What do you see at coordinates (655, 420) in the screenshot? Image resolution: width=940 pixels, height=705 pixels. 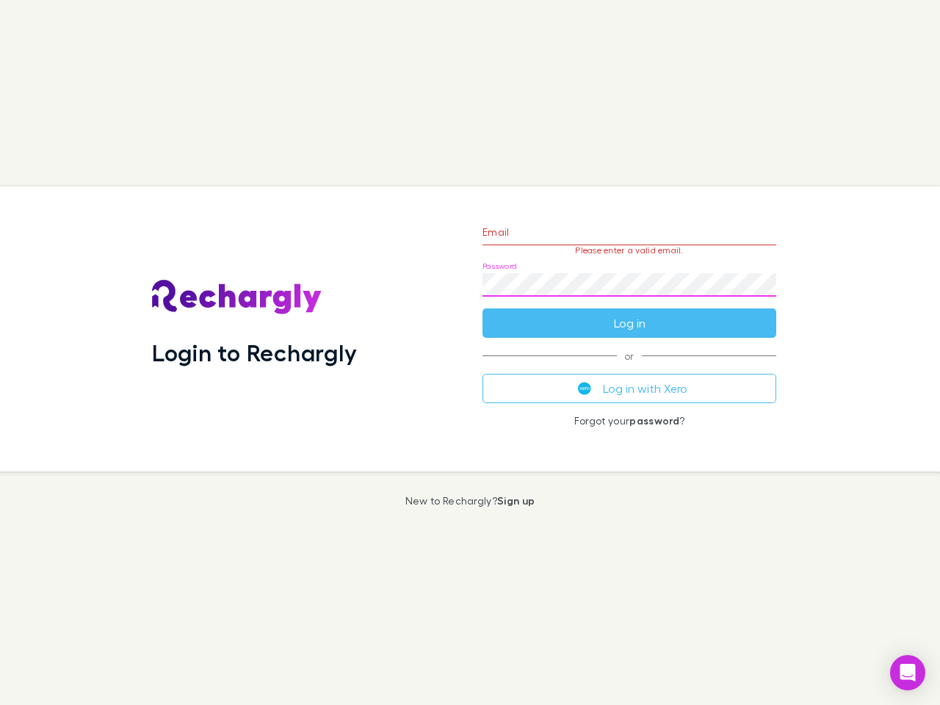 I see `a: password` at bounding box center [655, 420].